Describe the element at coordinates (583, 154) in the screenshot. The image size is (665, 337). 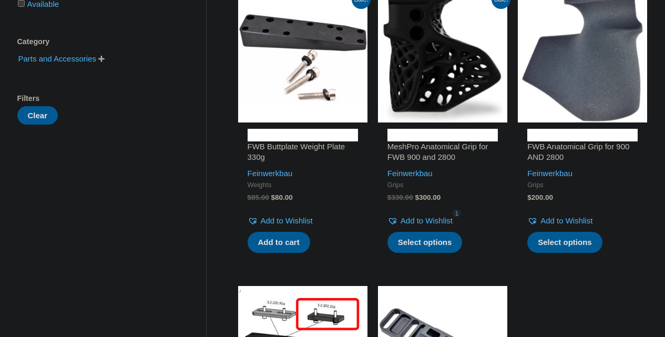
I see `a: FWB Anatomical Grip for 900 AND 2800` at that location.